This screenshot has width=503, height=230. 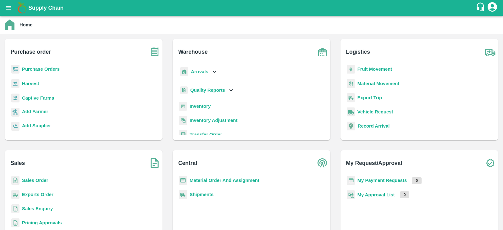 What do you see at coordinates (351, 112) in the screenshot?
I see `img: vehicle` at bounding box center [351, 112].